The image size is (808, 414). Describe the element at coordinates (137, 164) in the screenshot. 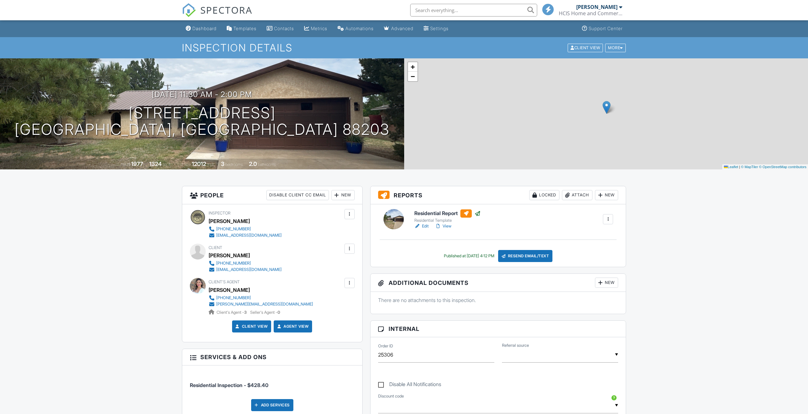

I see `div: 1977` at that location.